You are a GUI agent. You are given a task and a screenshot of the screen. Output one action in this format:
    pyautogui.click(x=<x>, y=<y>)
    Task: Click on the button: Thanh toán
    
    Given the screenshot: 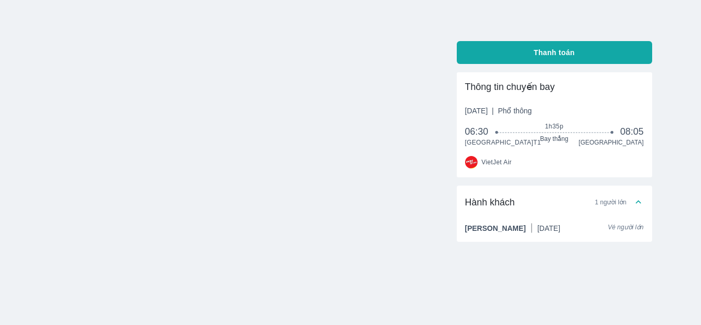 What is the action you would take?
    pyautogui.click(x=554, y=52)
    